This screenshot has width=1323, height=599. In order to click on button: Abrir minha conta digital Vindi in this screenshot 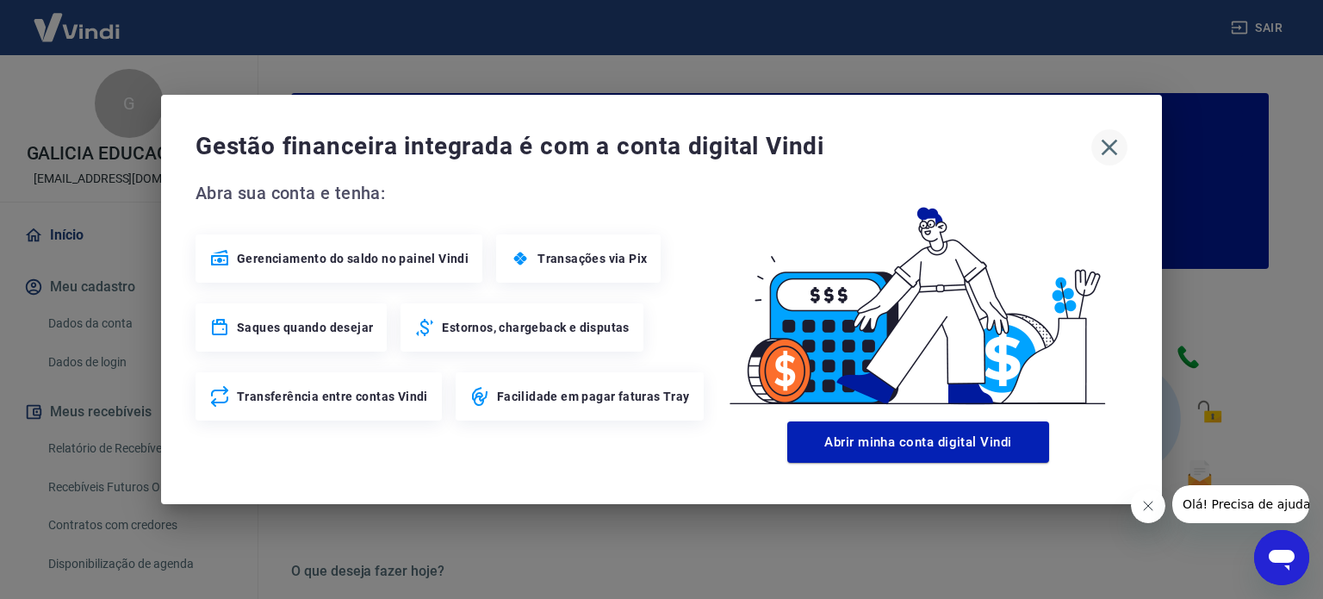, I will do `click(919, 442)`.